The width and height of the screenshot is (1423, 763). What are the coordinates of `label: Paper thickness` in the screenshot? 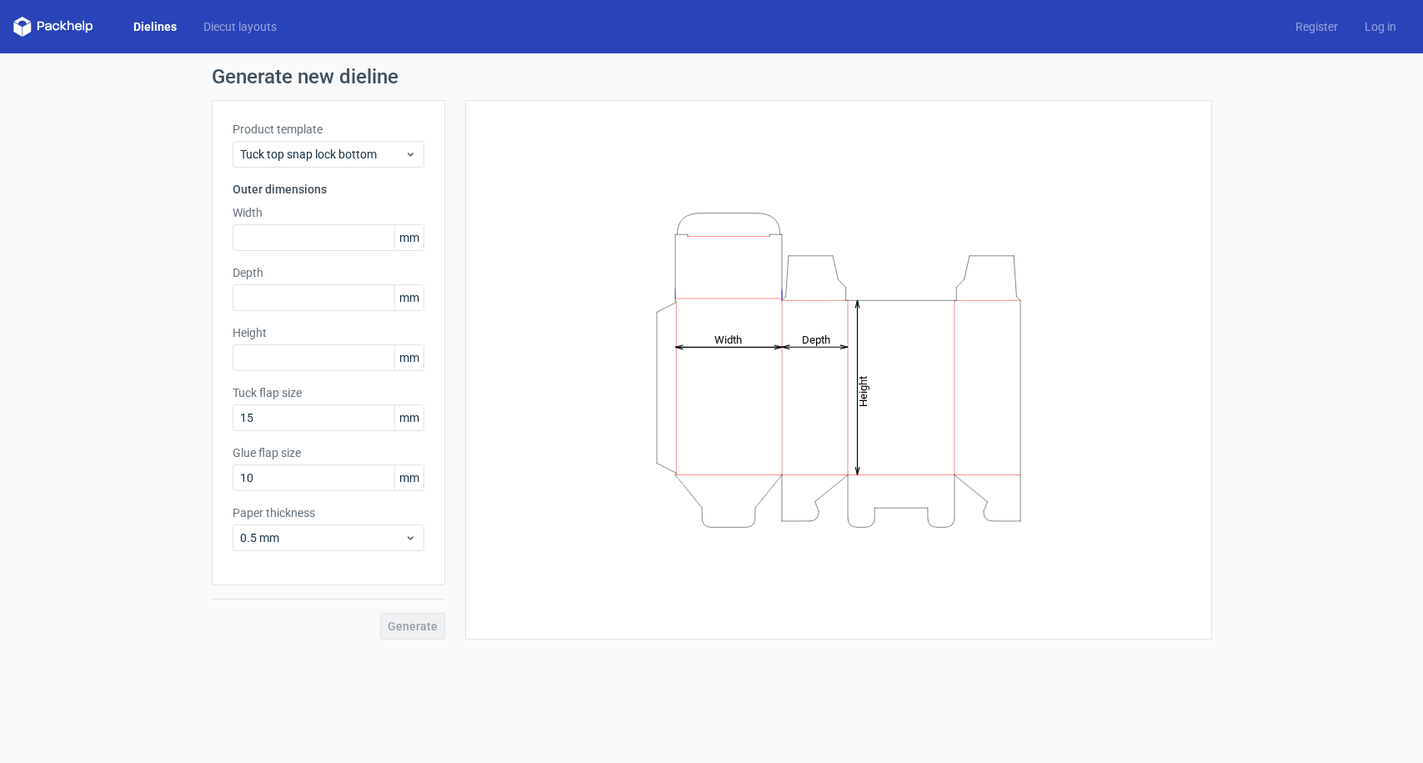 It's located at (328, 513).